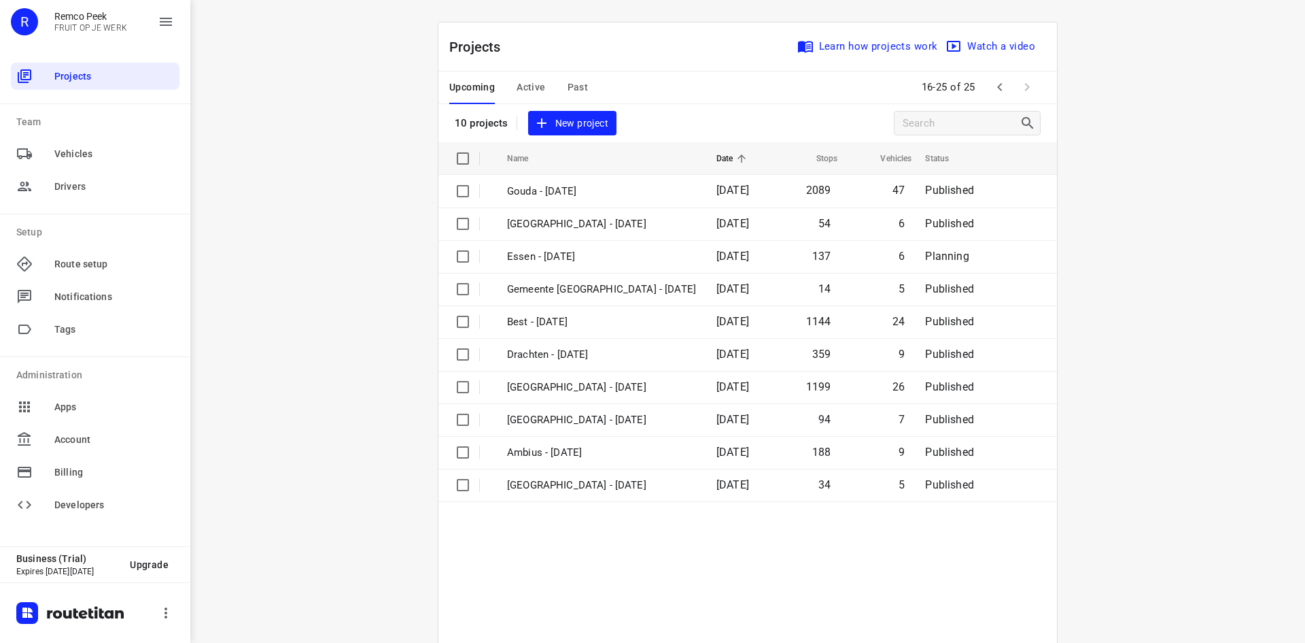 The image size is (1305, 643). What do you see at coordinates (572, 123) in the screenshot?
I see `button: New project` at bounding box center [572, 123].